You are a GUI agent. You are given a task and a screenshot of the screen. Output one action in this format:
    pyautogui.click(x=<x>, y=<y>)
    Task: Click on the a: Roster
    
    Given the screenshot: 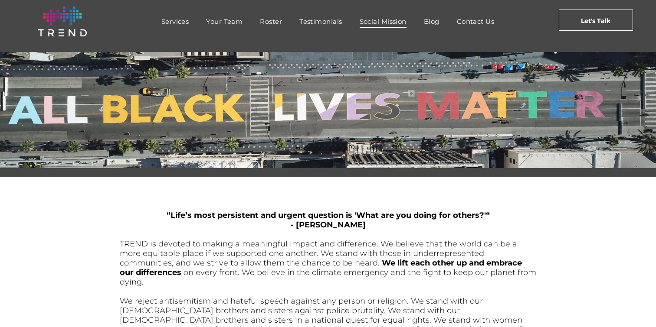 What is the action you would take?
    pyautogui.click(x=271, y=21)
    